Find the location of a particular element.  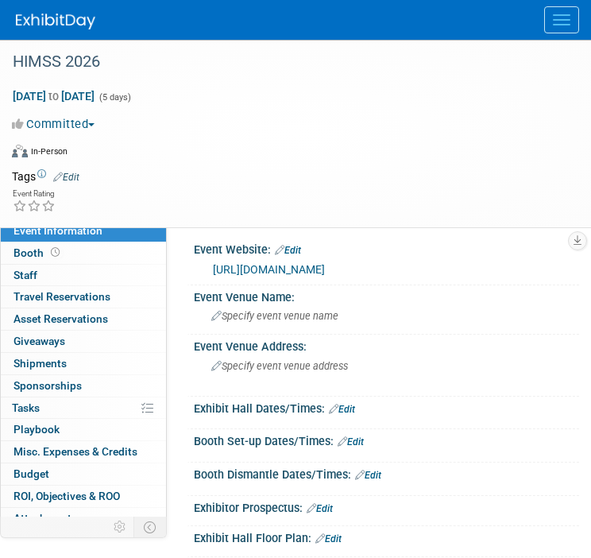

span: Specify event venue name is located at coordinates (275, 315).